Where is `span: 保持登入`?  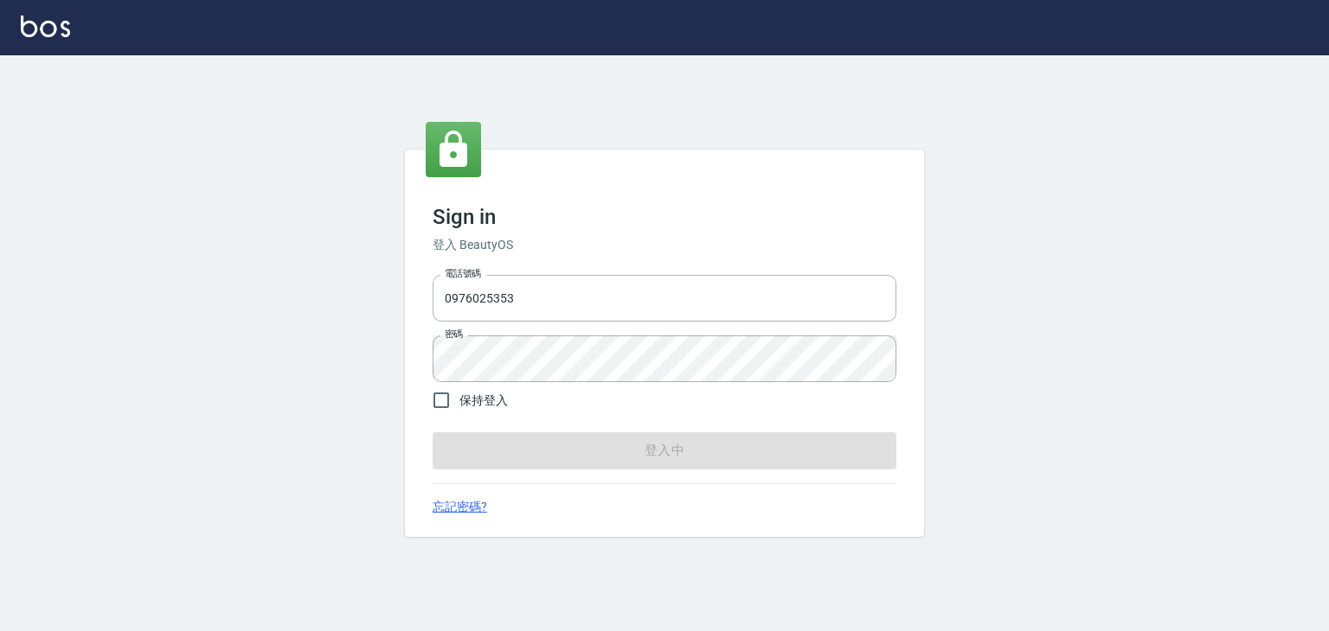
span: 保持登入 is located at coordinates (484, 400).